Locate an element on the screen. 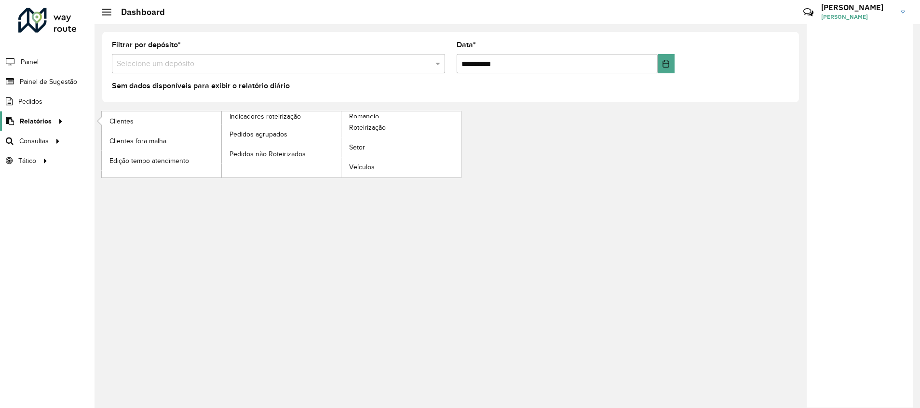  span: Tático is located at coordinates (27, 160).